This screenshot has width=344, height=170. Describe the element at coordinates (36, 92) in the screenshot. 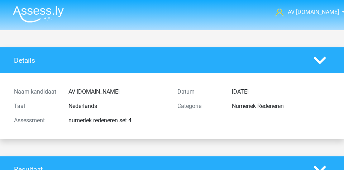

I see `div: Naam kandidaat` at that location.